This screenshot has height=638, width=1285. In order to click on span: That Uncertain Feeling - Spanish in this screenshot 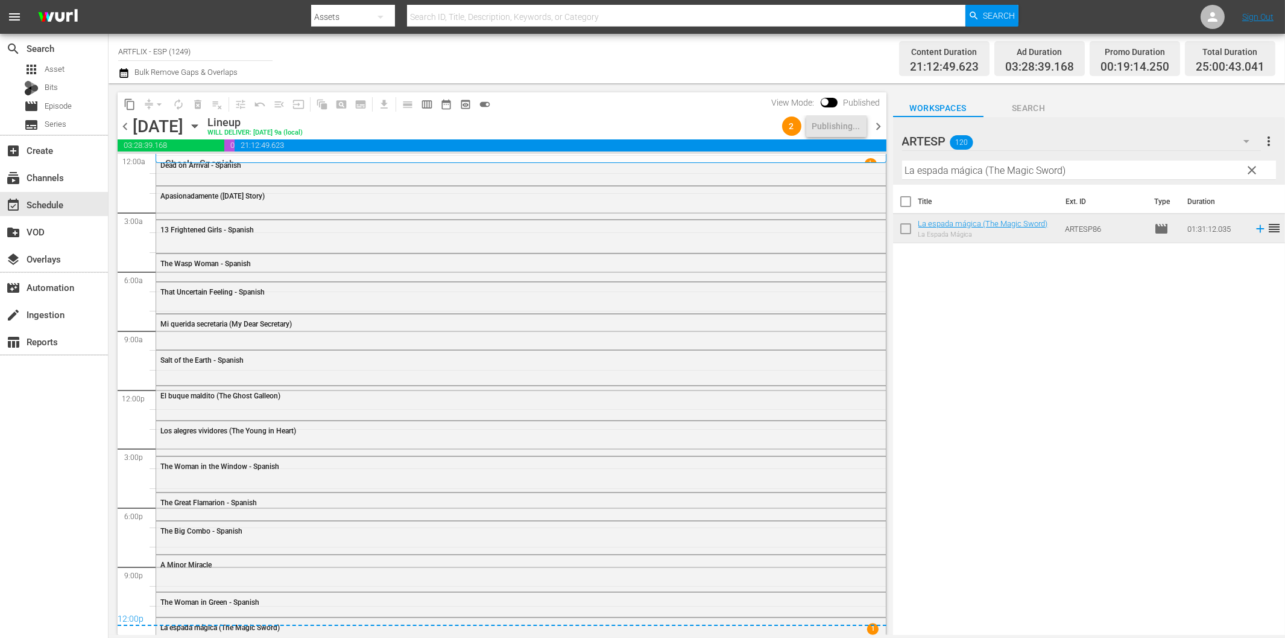, I will do `click(212, 292)`.